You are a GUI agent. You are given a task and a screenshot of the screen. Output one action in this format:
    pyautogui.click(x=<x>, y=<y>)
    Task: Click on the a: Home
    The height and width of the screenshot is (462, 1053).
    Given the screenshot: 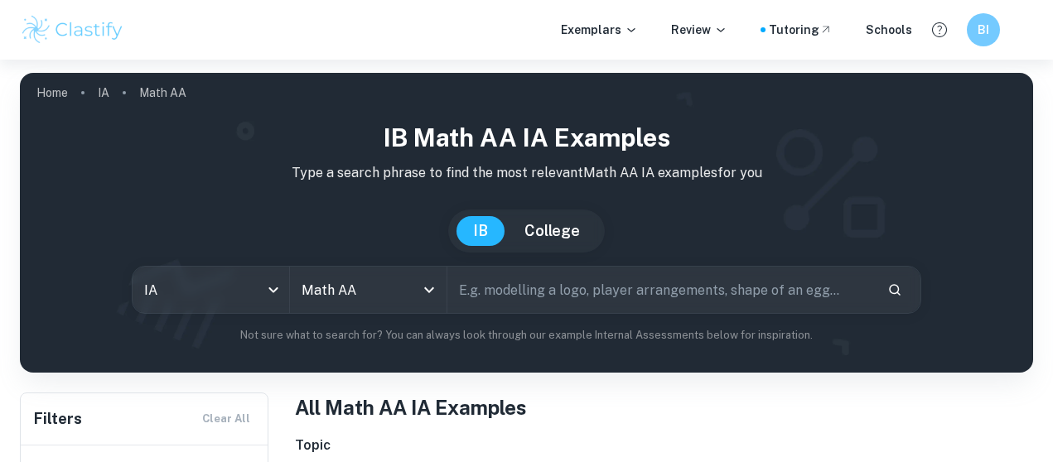 What is the action you would take?
    pyautogui.click(x=52, y=93)
    